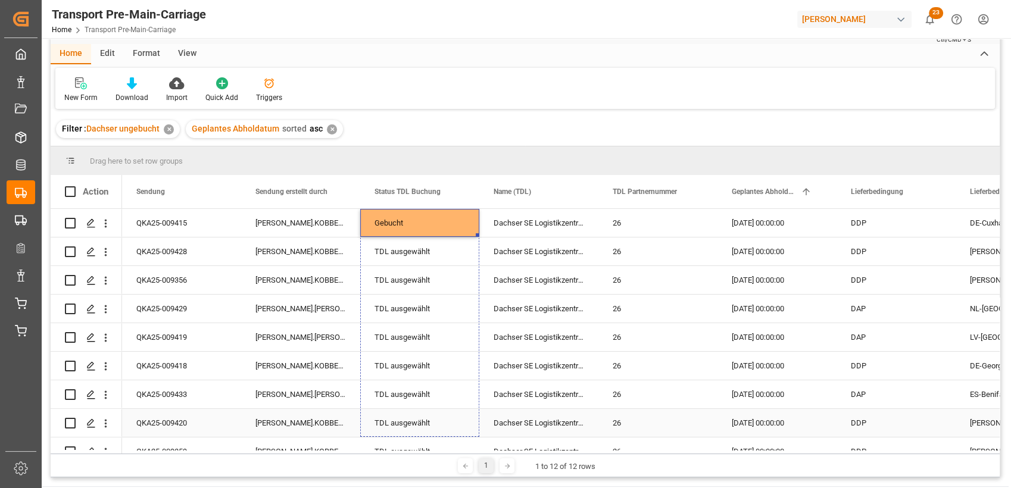  What do you see at coordinates (512, 192) in the screenshot?
I see `span: Name (TDL)` at bounding box center [512, 192].